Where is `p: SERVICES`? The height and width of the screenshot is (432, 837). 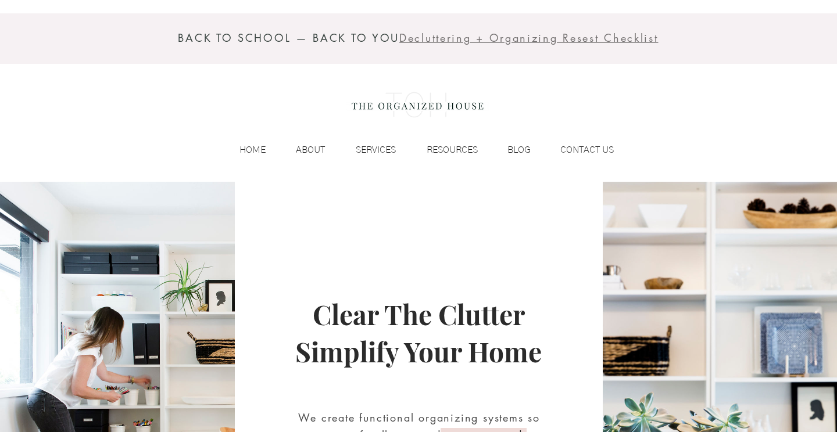
p: SERVICES is located at coordinates (375, 150).